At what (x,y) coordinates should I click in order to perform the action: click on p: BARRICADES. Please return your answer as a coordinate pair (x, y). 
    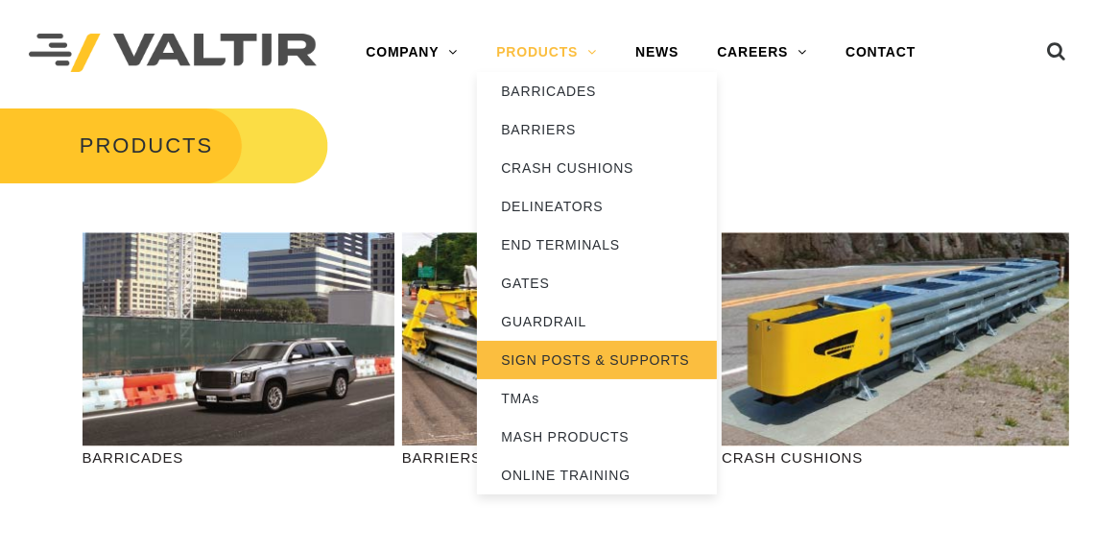
    Looking at the image, I should click on (227, 457).